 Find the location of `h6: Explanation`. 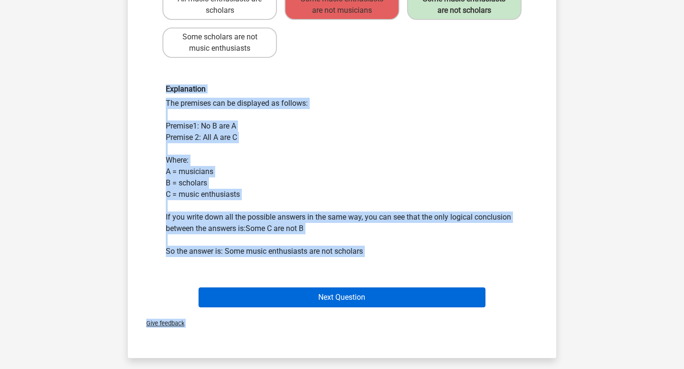

h6: Explanation is located at coordinates (342, 89).